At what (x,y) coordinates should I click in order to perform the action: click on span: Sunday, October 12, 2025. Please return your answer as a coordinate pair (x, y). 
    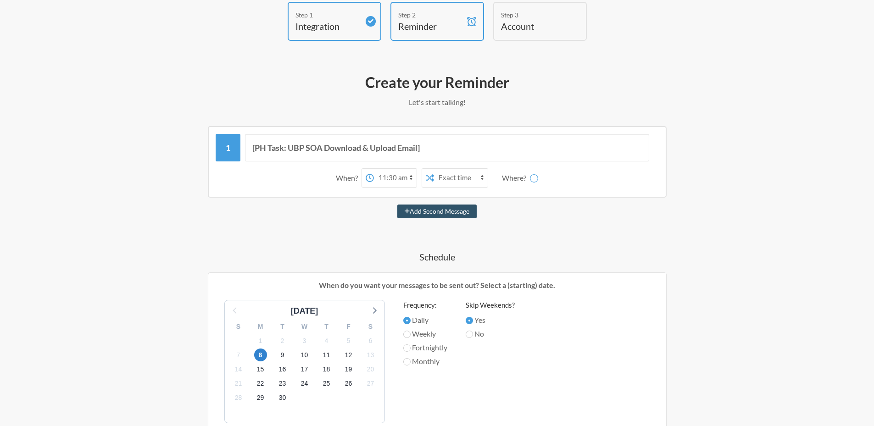
    Looking at the image, I should click on (349, 355).